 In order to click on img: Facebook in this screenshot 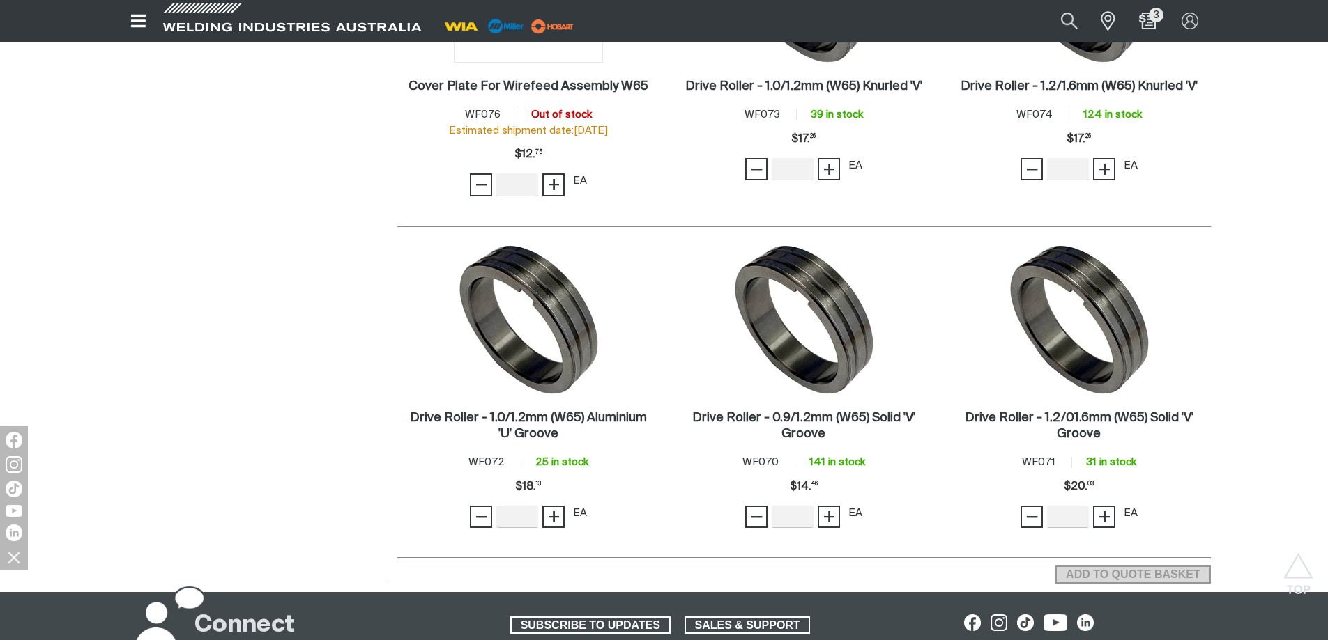, I will do `click(14, 440)`.